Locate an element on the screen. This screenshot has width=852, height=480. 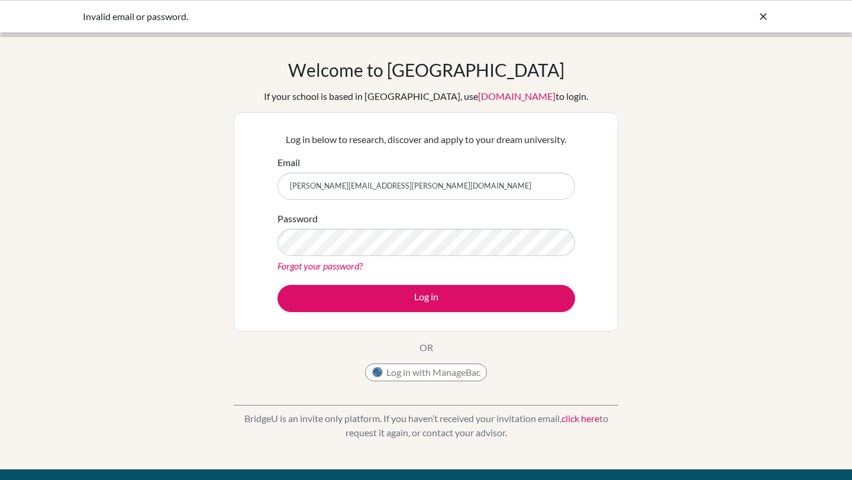
p: OR is located at coordinates (426, 348).